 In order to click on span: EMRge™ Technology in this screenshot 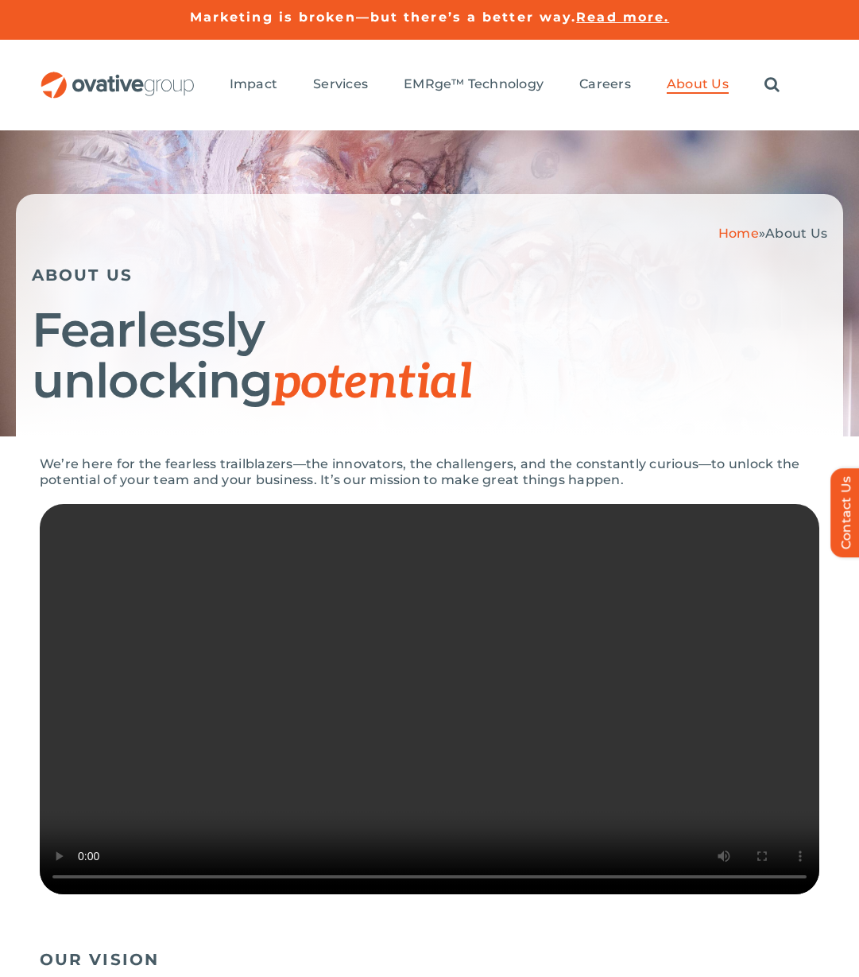, I will do `click(474, 84)`.